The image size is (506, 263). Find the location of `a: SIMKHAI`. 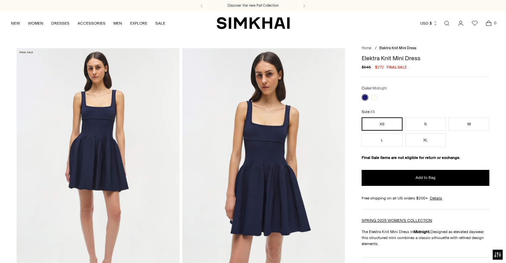

a: SIMKHAI is located at coordinates (253, 23).